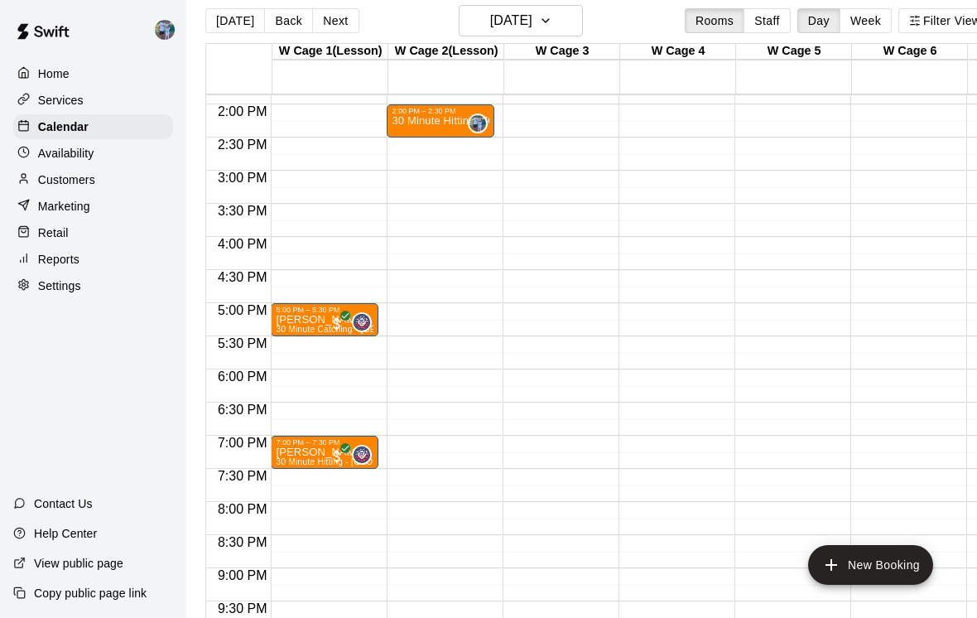  I want to click on div: 7:00 PM – 7:30 PM, so click(325, 442).